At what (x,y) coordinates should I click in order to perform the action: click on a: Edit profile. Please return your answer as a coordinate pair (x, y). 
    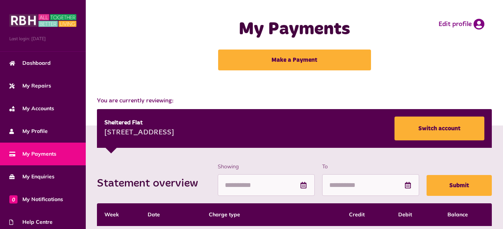
    Looking at the image, I should click on (462, 24).